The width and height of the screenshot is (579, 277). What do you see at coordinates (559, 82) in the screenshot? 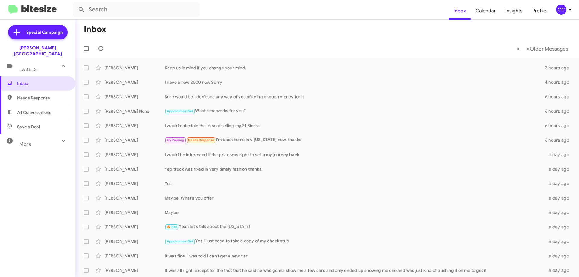
I see `div: 4 hours ago` at bounding box center [559, 82].